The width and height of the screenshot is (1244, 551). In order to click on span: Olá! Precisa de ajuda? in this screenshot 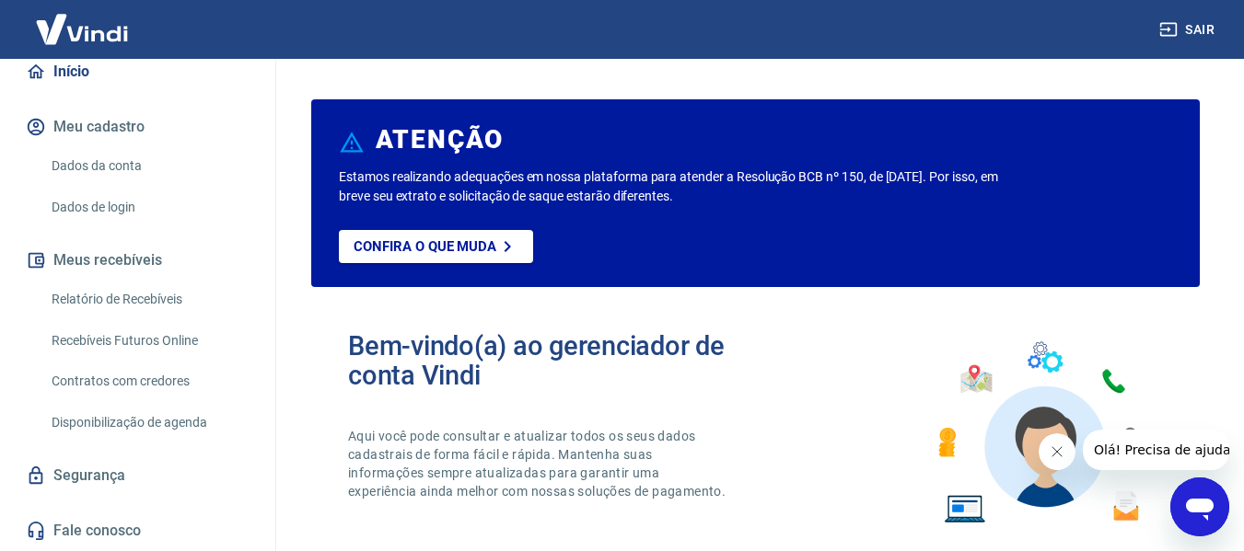, I will do `click(83, 20)`.